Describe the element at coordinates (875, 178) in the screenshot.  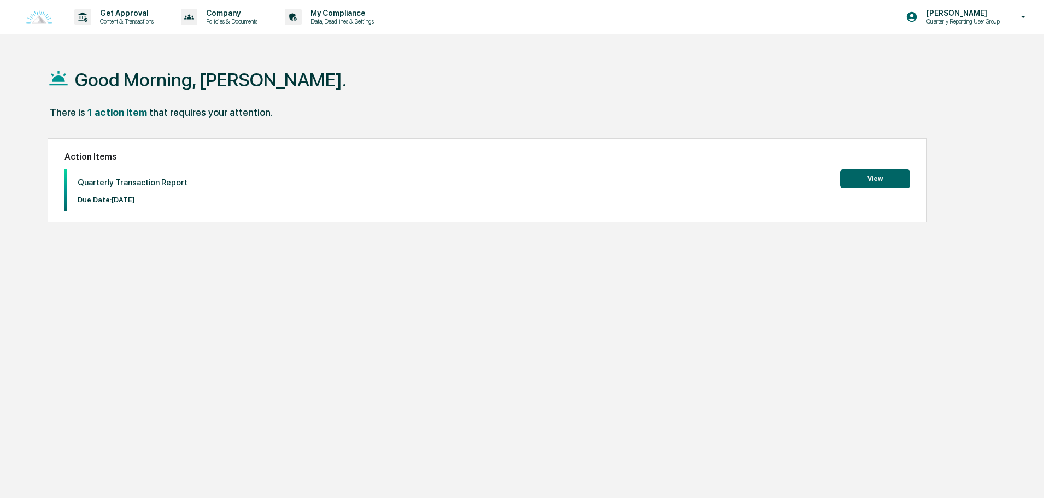
I see `a: View` at that location.